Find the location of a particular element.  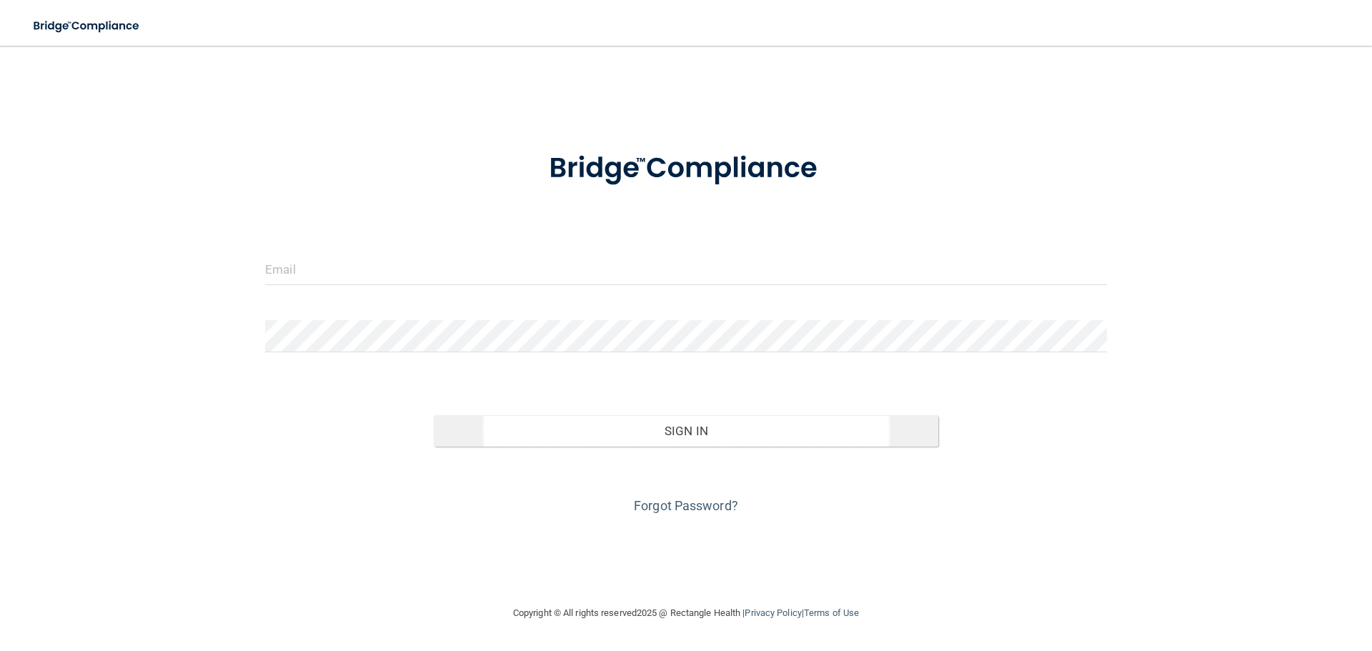

input: Email is located at coordinates (686, 269).